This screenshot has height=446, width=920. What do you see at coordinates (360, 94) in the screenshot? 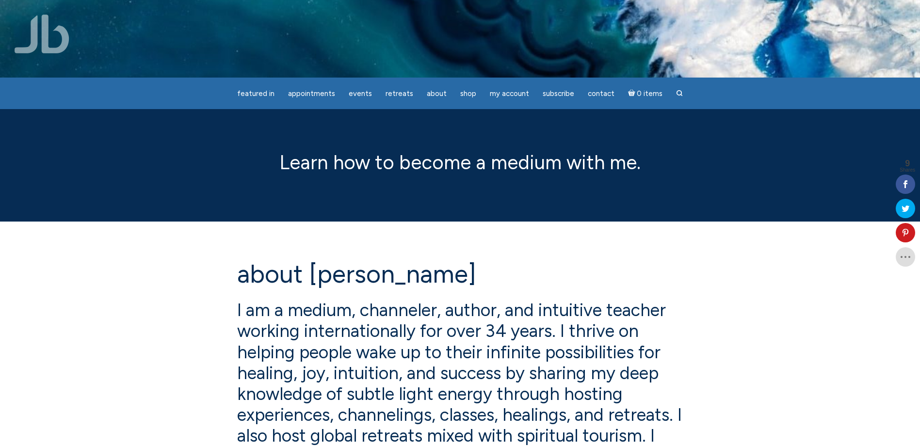
I see `a: Events` at bounding box center [360, 94].